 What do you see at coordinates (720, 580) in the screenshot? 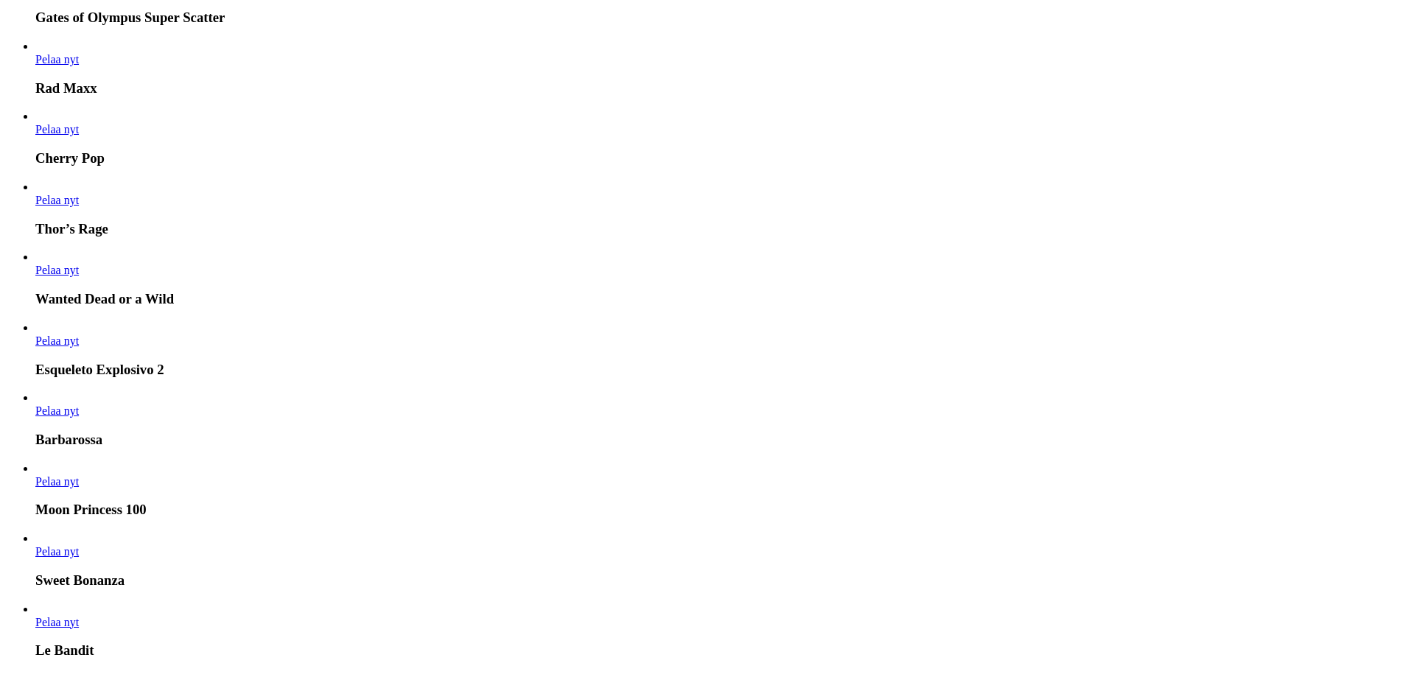
I see `h3: Sweet Bonanza` at bounding box center [720, 580].